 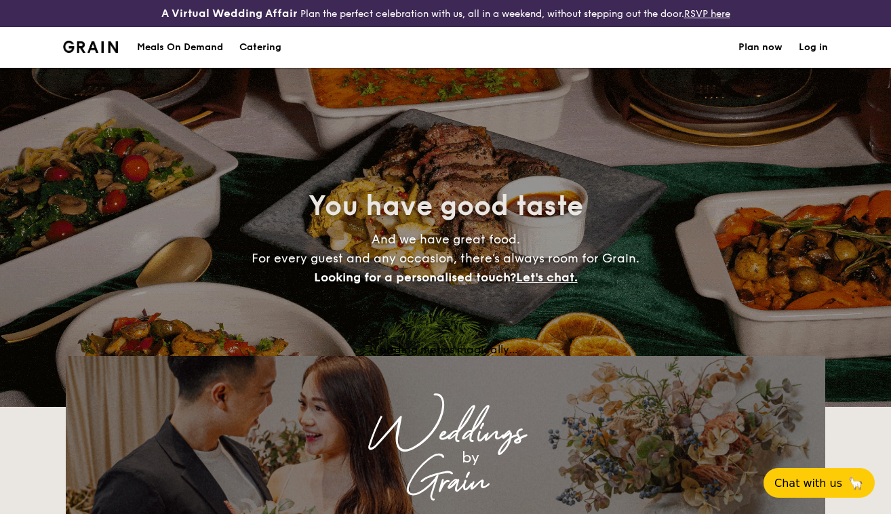 I want to click on a: Meals On Demand, so click(x=180, y=47).